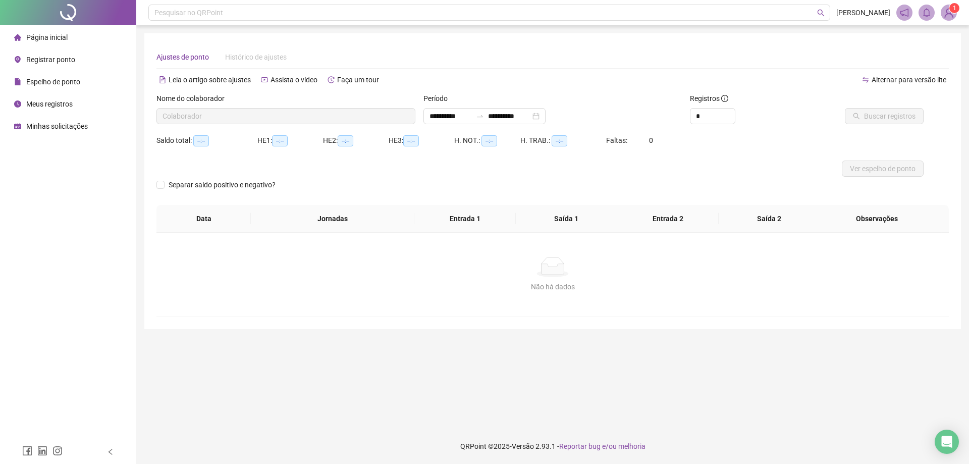  What do you see at coordinates (42, 451) in the screenshot?
I see `span: linkedin` at bounding box center [42, 451].